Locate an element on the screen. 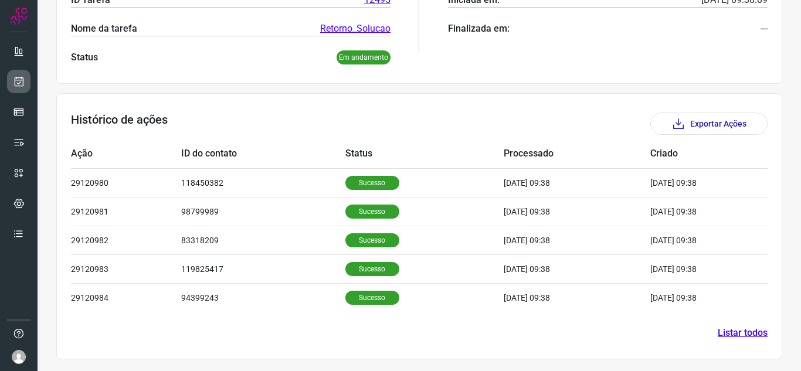 The width and height of the screenshot is (801, 371). td: Status is located at coordinates (424, 154).